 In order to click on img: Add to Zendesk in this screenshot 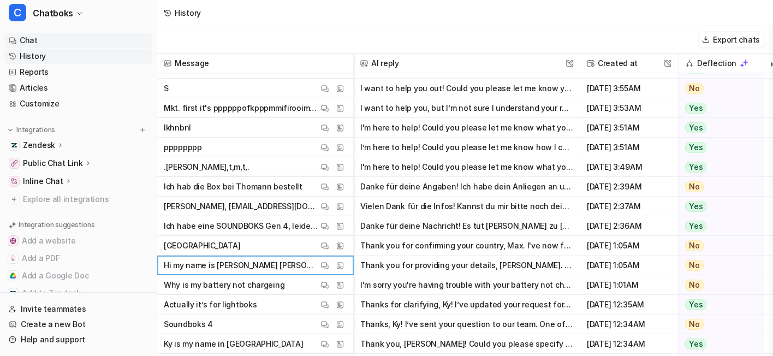, I will do `click(13, 293)`.